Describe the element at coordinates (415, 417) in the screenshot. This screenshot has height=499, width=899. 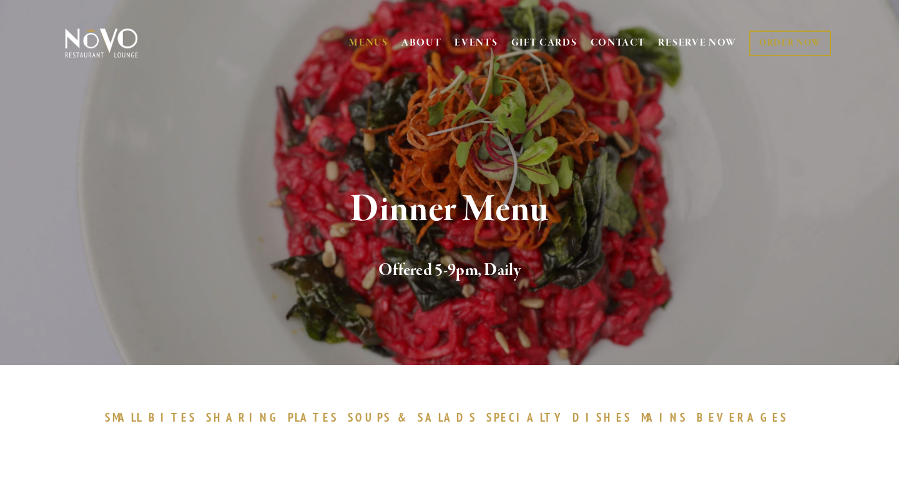
I see `a: SOUPS&SALADS` at that location.